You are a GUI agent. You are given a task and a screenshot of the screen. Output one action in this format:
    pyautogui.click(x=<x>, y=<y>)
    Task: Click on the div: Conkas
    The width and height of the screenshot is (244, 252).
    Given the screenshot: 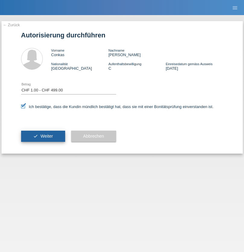 What is the action you would take?
    pyautogui.click(x=80, y=52)
    